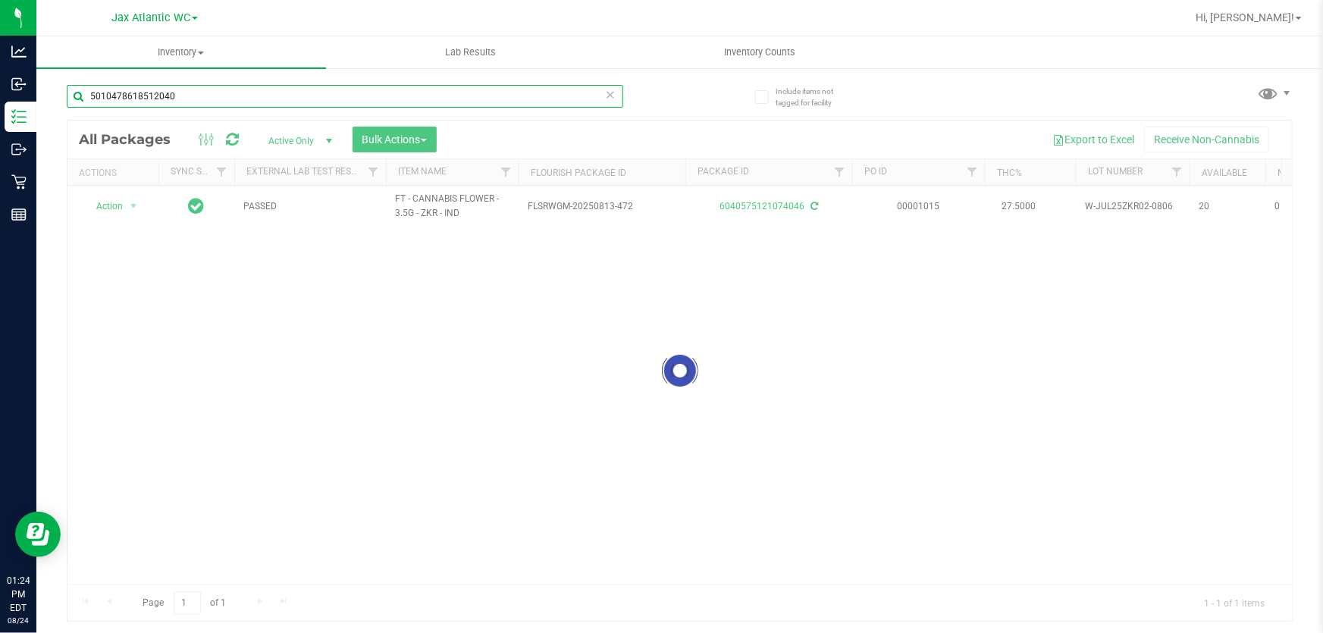  Describe the element at coordinates (611, 95) in the screenshot. I see `span: Clear` at that location.